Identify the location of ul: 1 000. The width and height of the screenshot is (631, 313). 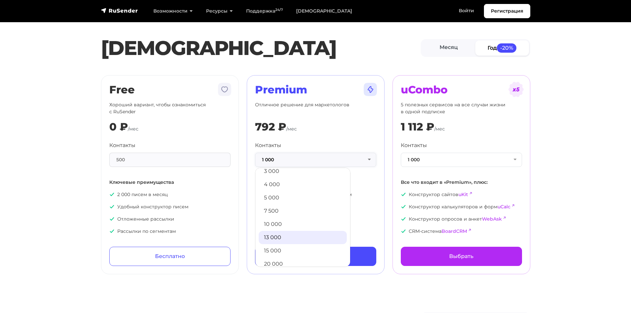
(303, 217).